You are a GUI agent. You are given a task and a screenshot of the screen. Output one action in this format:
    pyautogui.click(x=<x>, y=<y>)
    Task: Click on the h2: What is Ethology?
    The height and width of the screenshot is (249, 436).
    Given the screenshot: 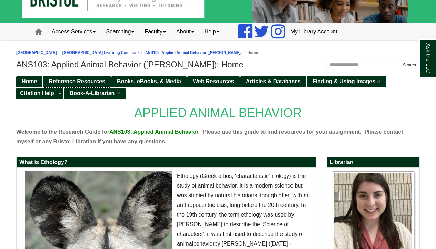 What is the action you would take?
    pyautogui.click(x=166, y=162)
    